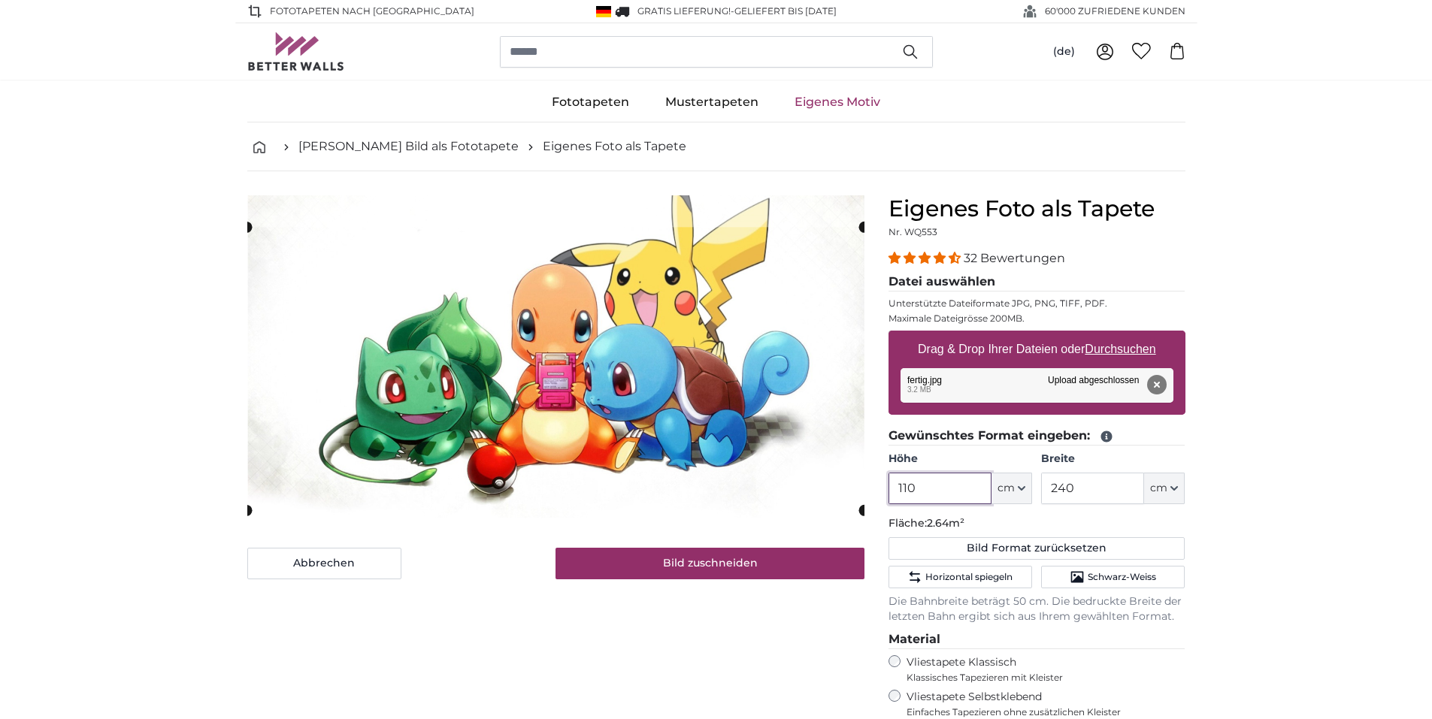 This screenshot has height=719, width=1432. What do you see at coordinates (926, 258) in the screenshot?
I see `span: 4.31 stars` at bounding box center [926, 258].